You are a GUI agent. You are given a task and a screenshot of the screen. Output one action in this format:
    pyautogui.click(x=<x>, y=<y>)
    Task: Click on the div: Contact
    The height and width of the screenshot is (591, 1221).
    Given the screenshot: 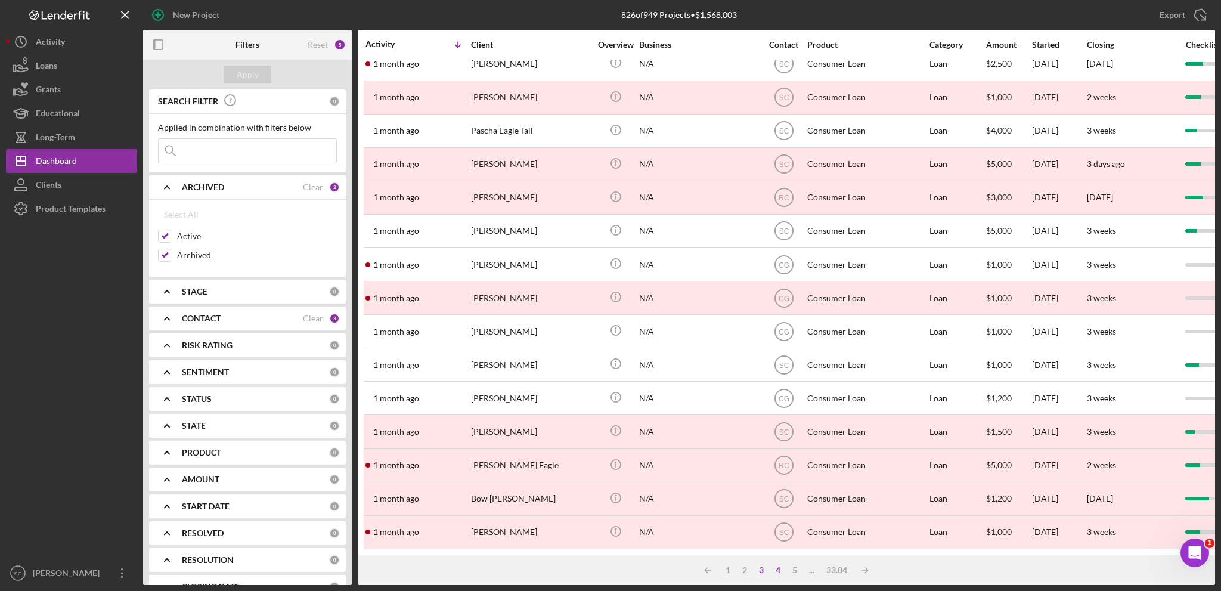 What is the action you would take?
    pyautogui.click(x=784, y=45)
    